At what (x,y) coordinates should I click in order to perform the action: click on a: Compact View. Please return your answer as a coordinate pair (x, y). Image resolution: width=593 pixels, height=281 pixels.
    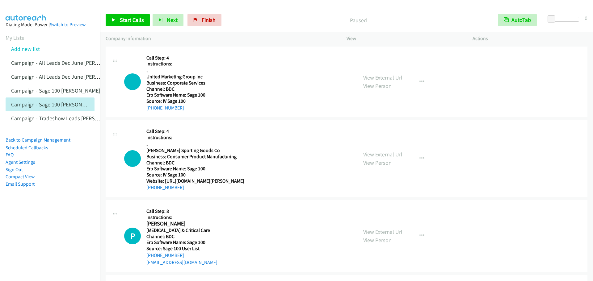
    Looking at the image, I should click on (20, 177).